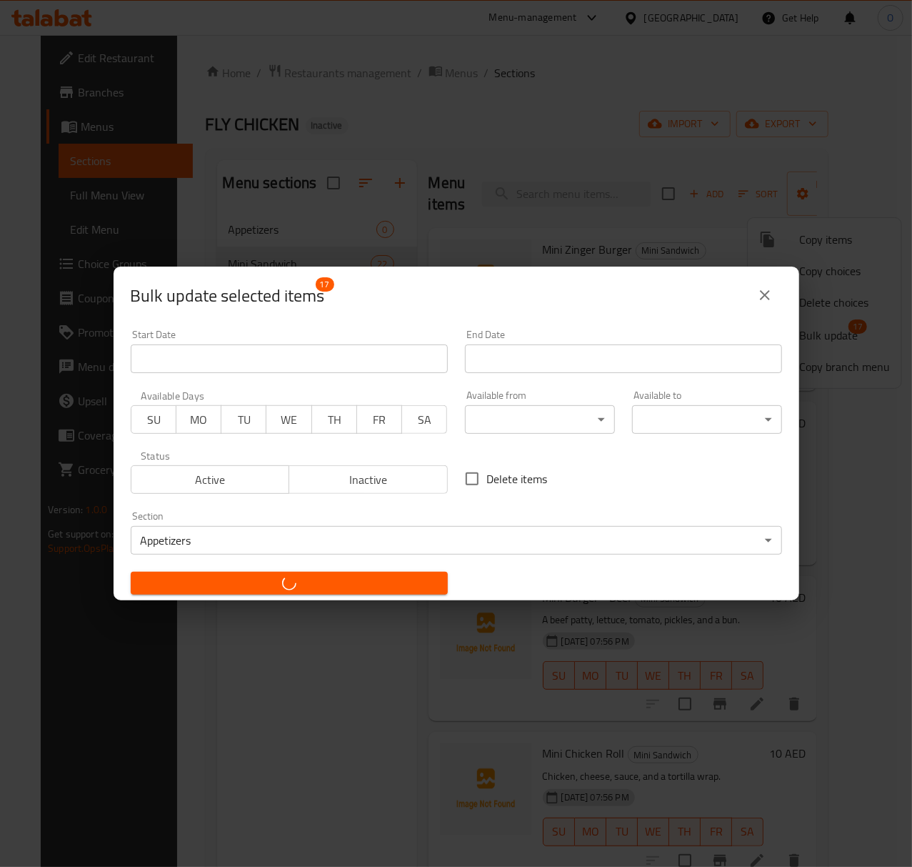 The image size is (912, 867). I want to click on span: SU, so click(154, 419).